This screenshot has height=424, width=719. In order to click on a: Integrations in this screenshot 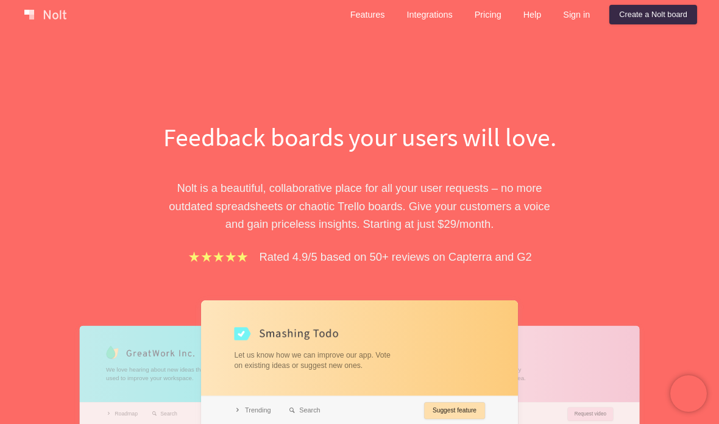, I will do `click(429, 15)`.